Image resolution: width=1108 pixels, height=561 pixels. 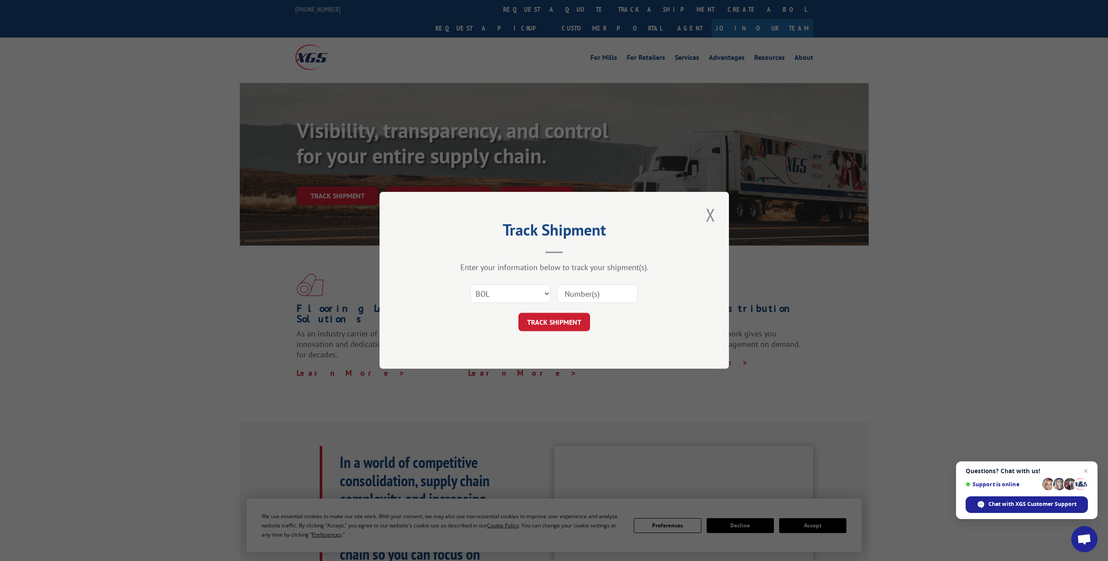 I want to click on a: Open chat, so click(x=1084, y=539).